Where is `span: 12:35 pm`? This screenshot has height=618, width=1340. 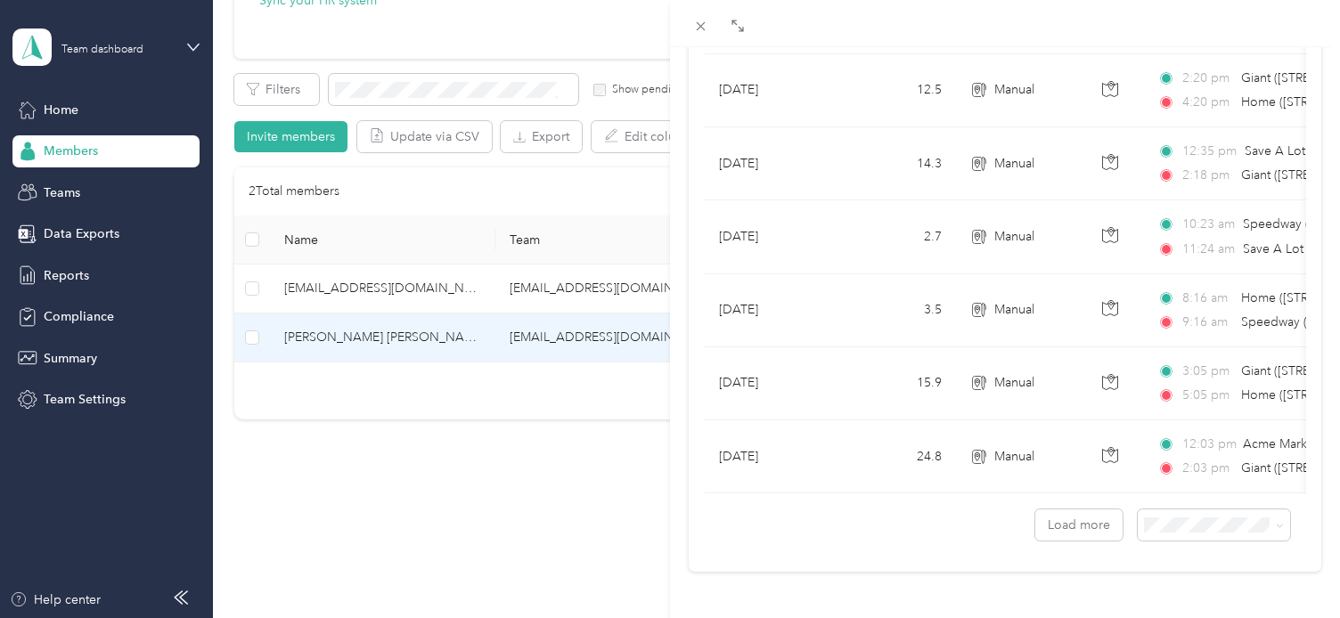
span: 12:35 pm is located at coordinates (1209, 151).